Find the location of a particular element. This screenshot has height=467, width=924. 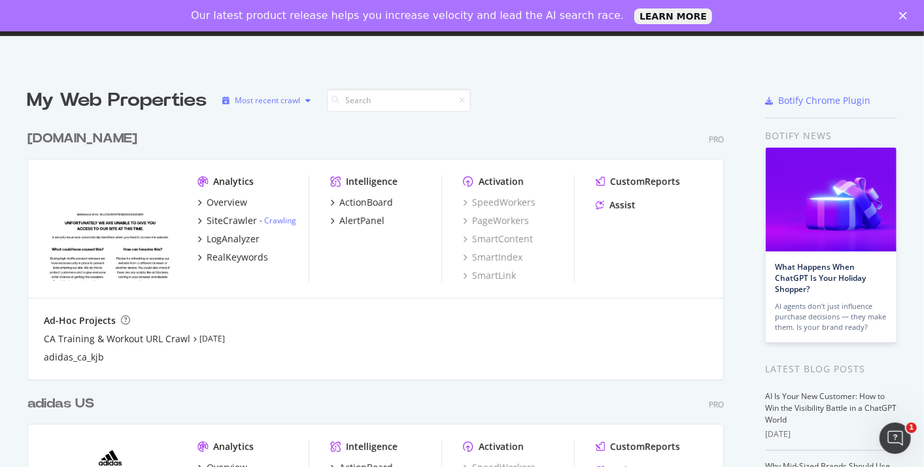

a: adidas US is located at coordinates (63, 404).